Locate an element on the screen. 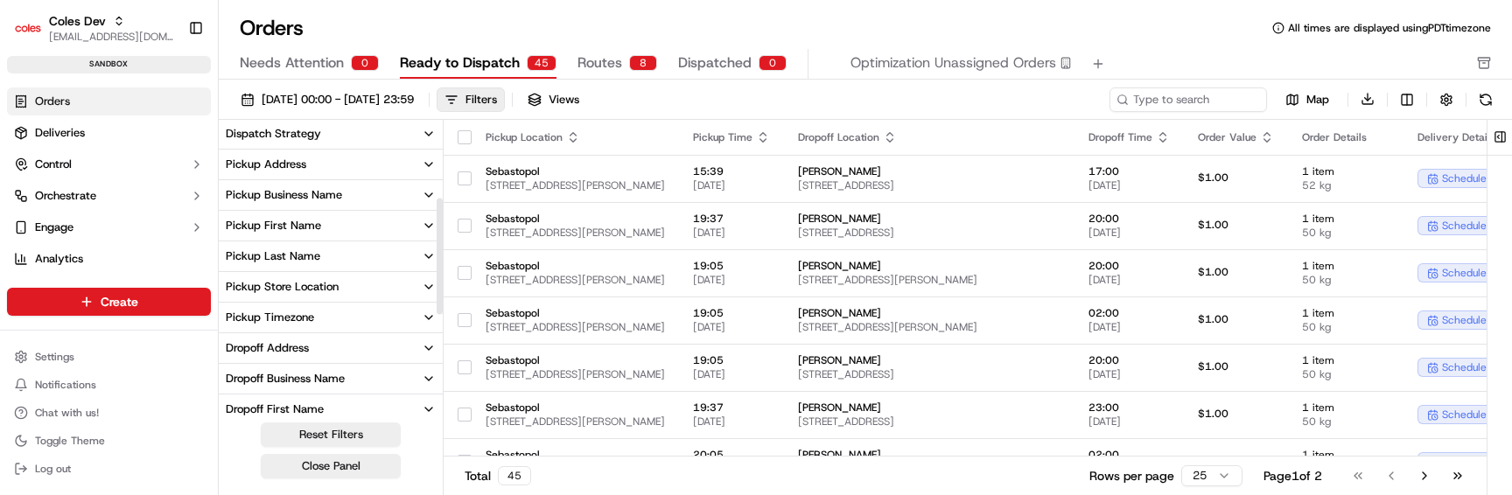 Image resolution: width=1512 pixels, height=495 pixels. h1: Orders is located at coordinates (271, 28).